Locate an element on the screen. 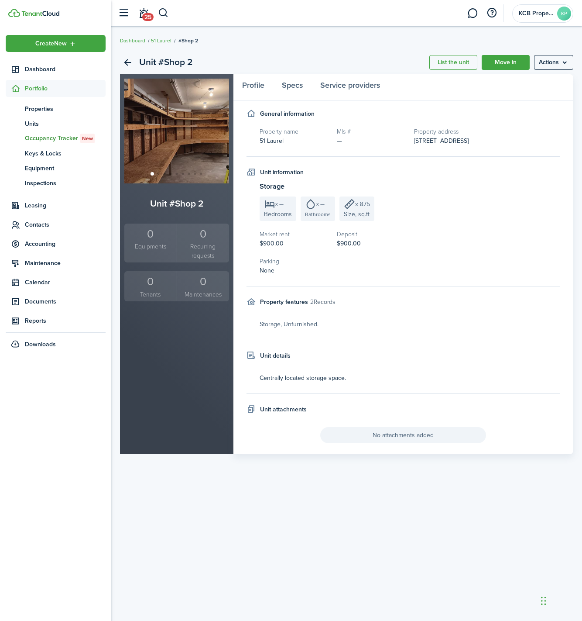 This screenshot has height=621, width=582. small: 2 Records is located at coordinates (323, 302).